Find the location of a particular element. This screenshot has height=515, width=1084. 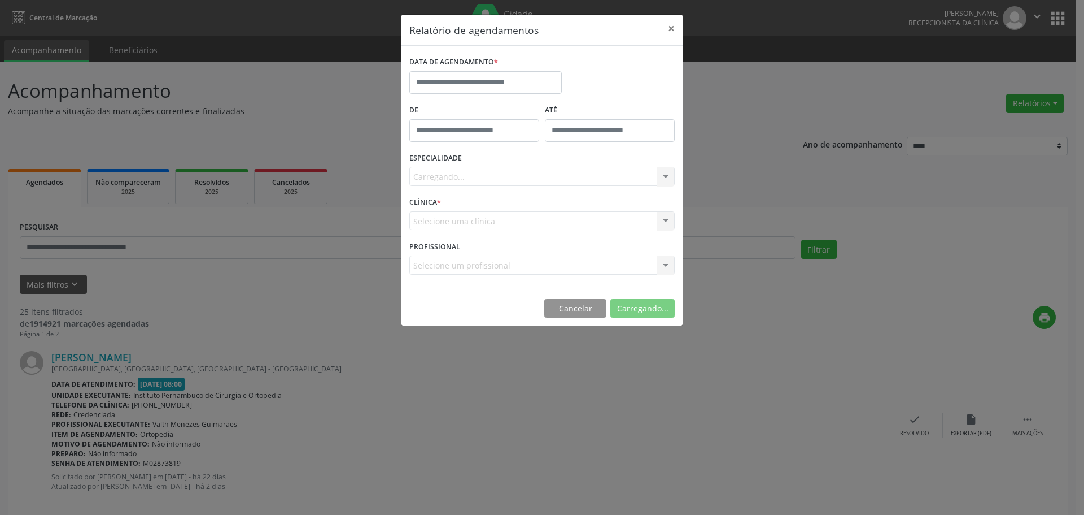

h5: Relatório de agendamentos is located at coordinates (474, 30).